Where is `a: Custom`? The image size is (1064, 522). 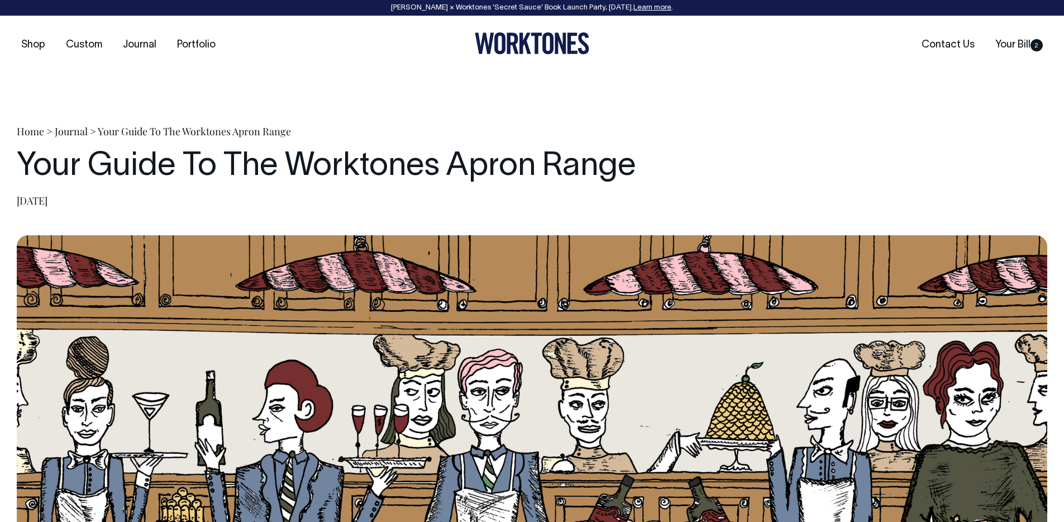
a: Custom is located at coordinates (84, 45).